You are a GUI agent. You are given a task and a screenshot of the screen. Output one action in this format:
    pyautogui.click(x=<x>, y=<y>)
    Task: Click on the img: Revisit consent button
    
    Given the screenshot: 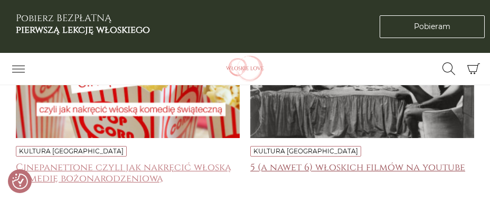 What is the action you would take?
    pyautogui.click(x=20, y=181)
    